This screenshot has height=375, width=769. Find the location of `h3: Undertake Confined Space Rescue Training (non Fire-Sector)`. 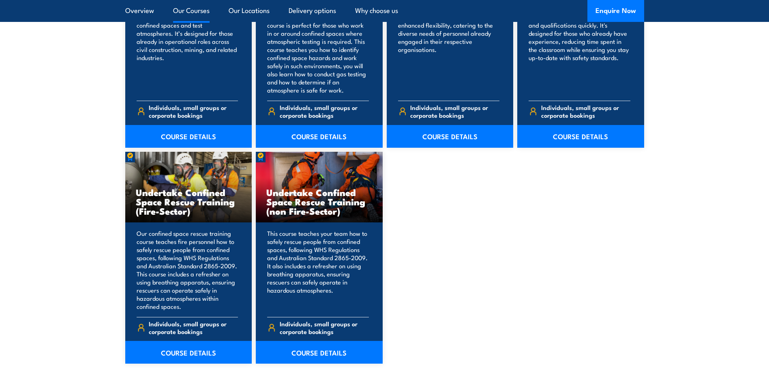

h3: Undertake Confined Space Rescue Training (non Fire-Sector) is located at coordinates (319, 201).